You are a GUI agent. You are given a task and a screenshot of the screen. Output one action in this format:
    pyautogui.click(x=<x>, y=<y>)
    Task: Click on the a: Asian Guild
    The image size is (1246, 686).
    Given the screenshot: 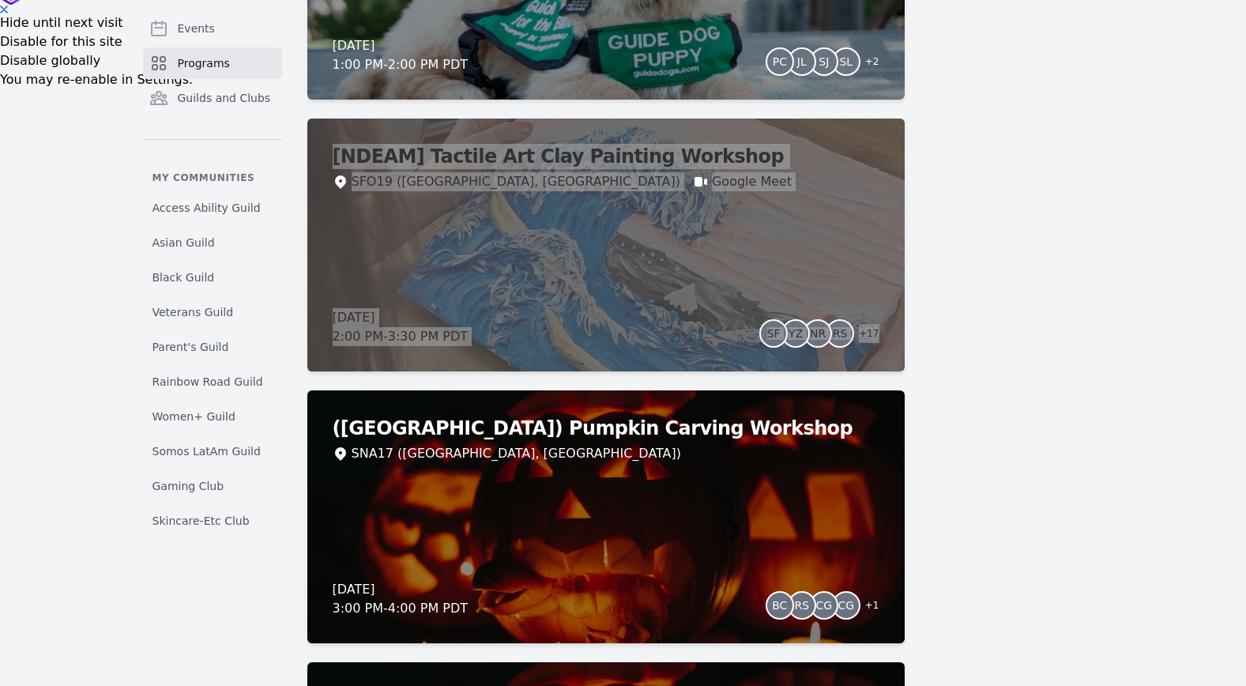 What is the action you would take?
    pyautogui.click(x=212, y=243)
    